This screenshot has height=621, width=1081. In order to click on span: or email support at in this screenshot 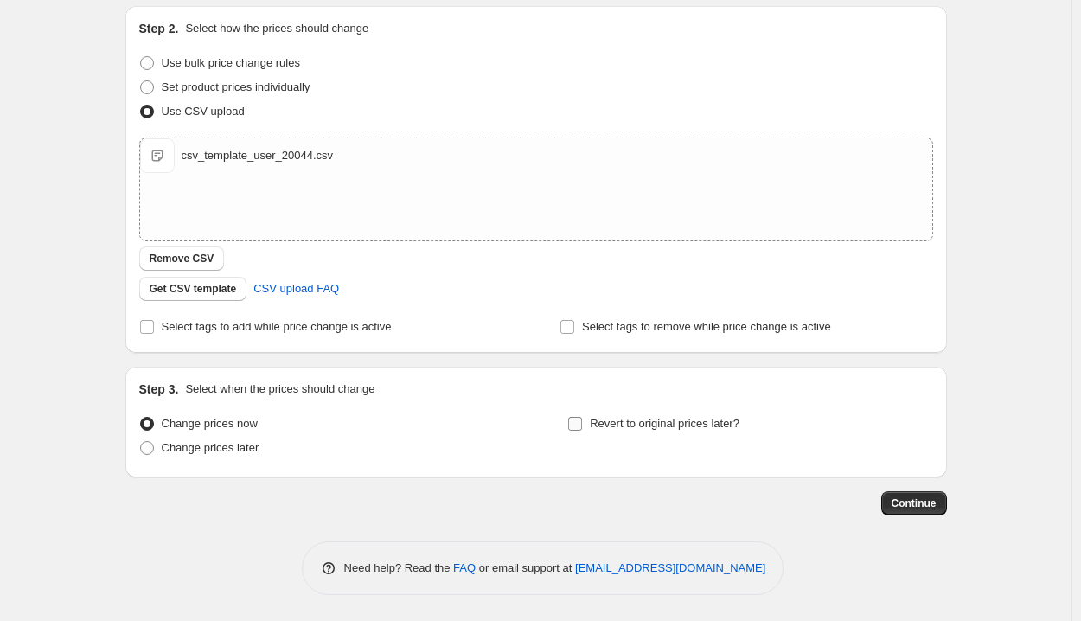, I will do `click(525, 568)`.